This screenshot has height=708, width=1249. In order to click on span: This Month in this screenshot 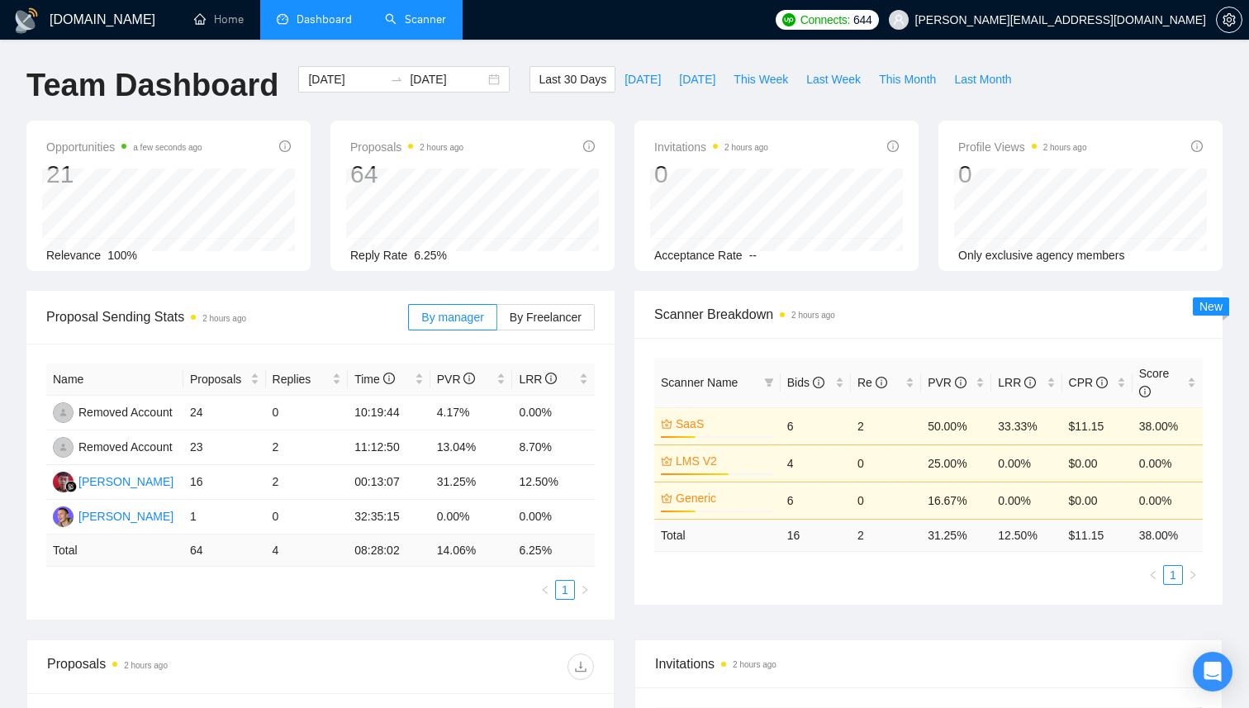, I will do `click(907, 79)`.